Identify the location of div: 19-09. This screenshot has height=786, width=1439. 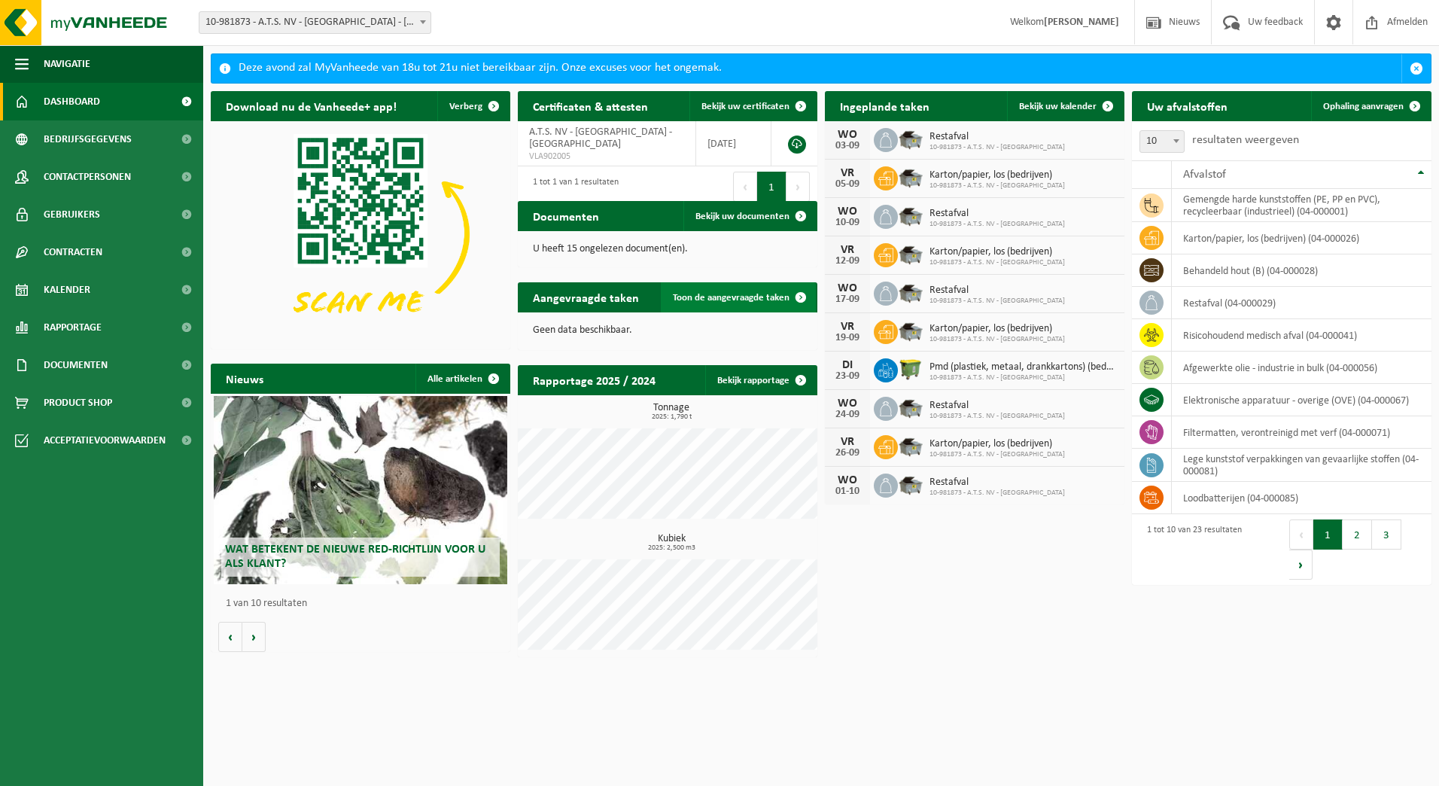
(847, 338).